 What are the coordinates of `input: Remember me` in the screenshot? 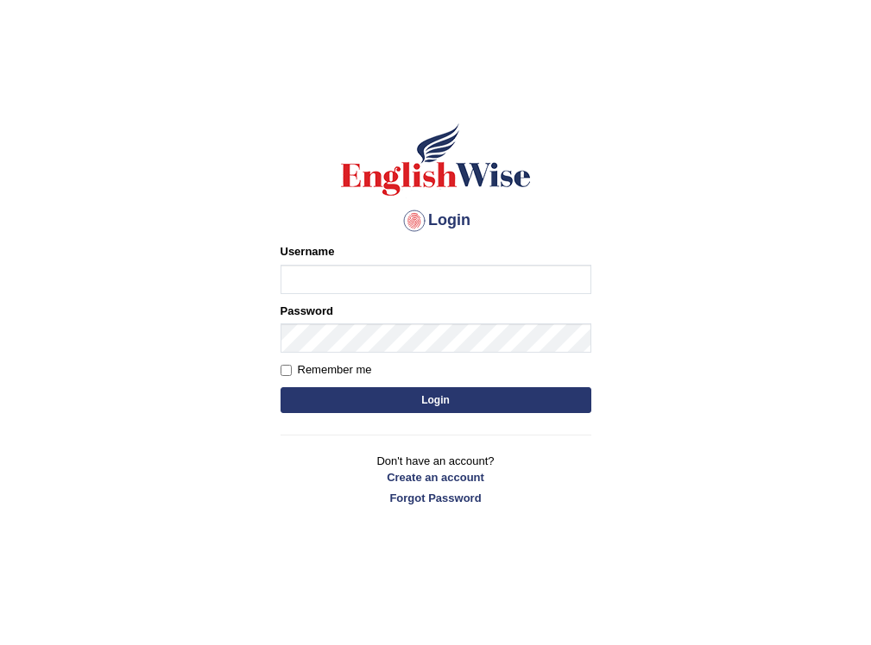 It's located at (286, 370).